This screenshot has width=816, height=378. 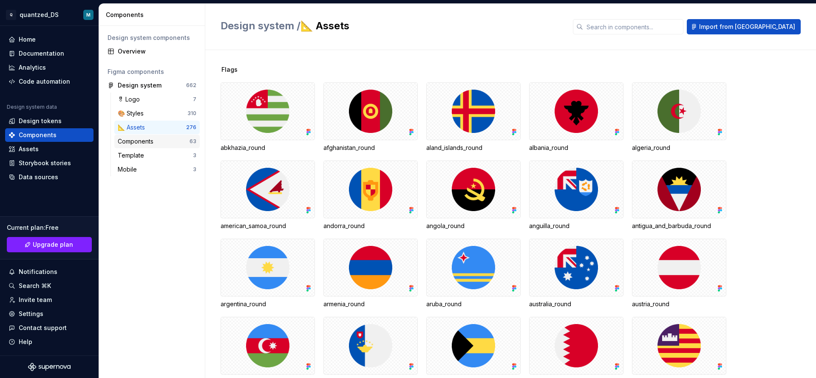 What do you see at coordinates (88, 15) in the screenshot?
I see `div: M` at bounding box center [88, 15].